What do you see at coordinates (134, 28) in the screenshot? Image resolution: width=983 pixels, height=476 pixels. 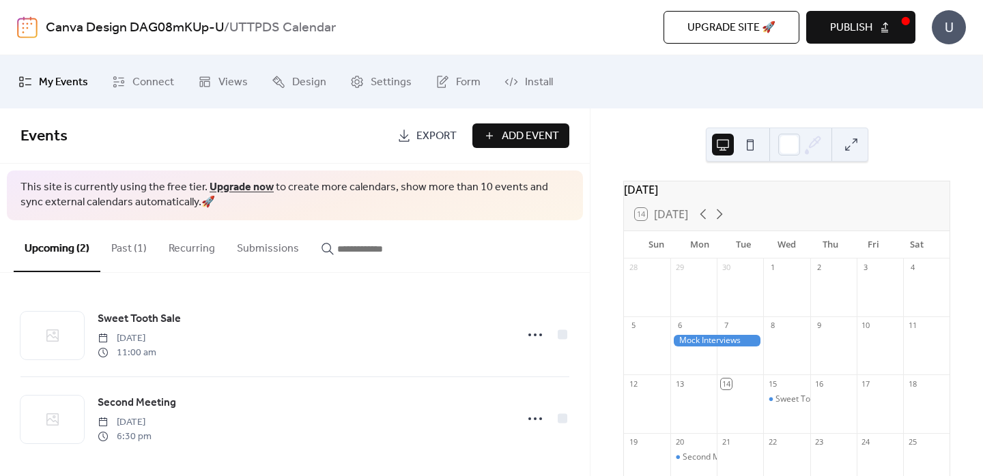 I see `a: Canva Design DAG08mKUp-U` at bounding box center [134, 28].